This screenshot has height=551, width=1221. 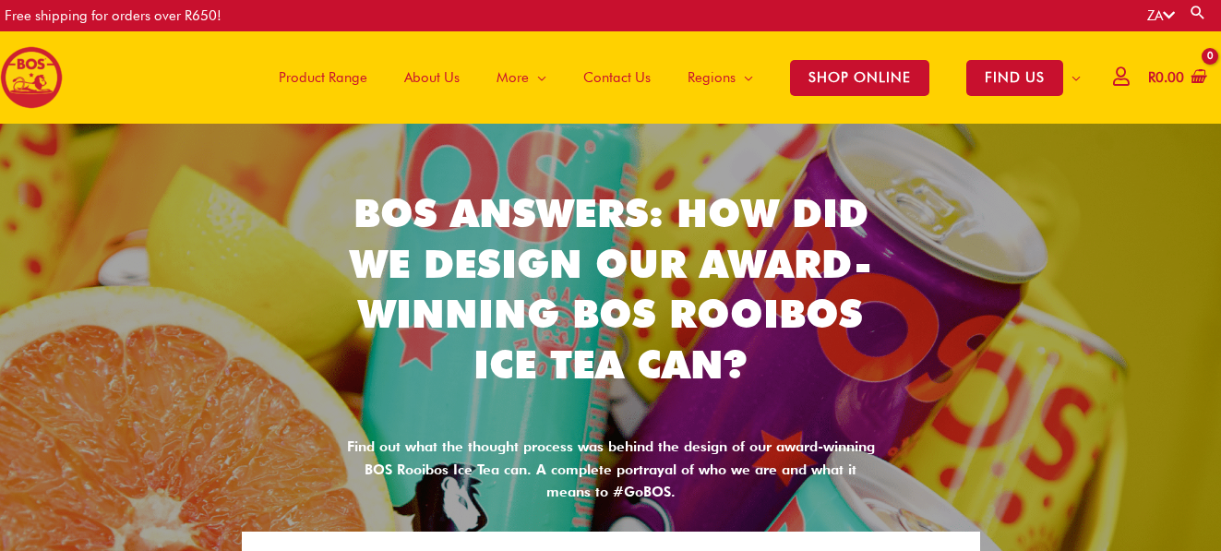 I want to click on span: About Us, so click(x=432, y=78).